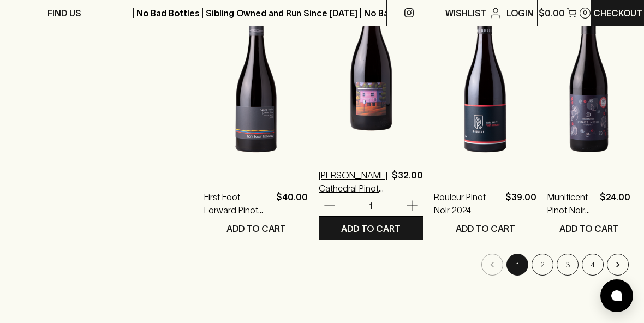 The width and height of the screenshot is (644, 323). I want to click on nav: pagination navigation, so click(417, 265).